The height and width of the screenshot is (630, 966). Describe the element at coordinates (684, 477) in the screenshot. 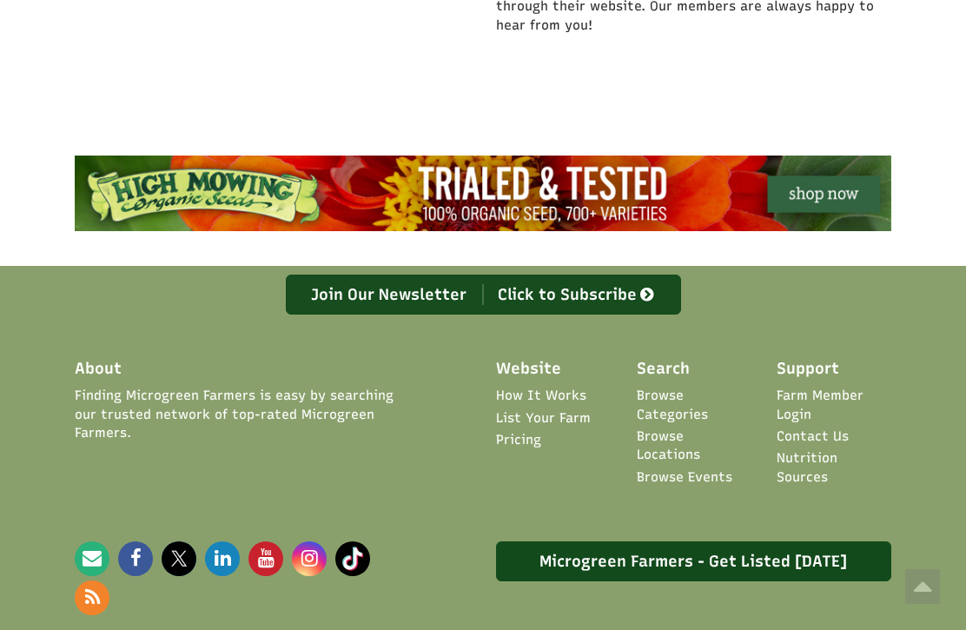

I see `a: Browse Events` at that location.